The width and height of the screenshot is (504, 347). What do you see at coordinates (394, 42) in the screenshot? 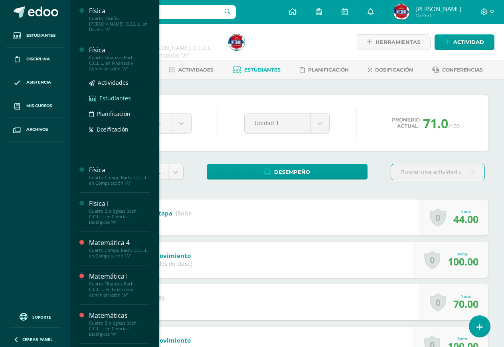
I see `a: Herramientas` at bounding box center [394, 42].